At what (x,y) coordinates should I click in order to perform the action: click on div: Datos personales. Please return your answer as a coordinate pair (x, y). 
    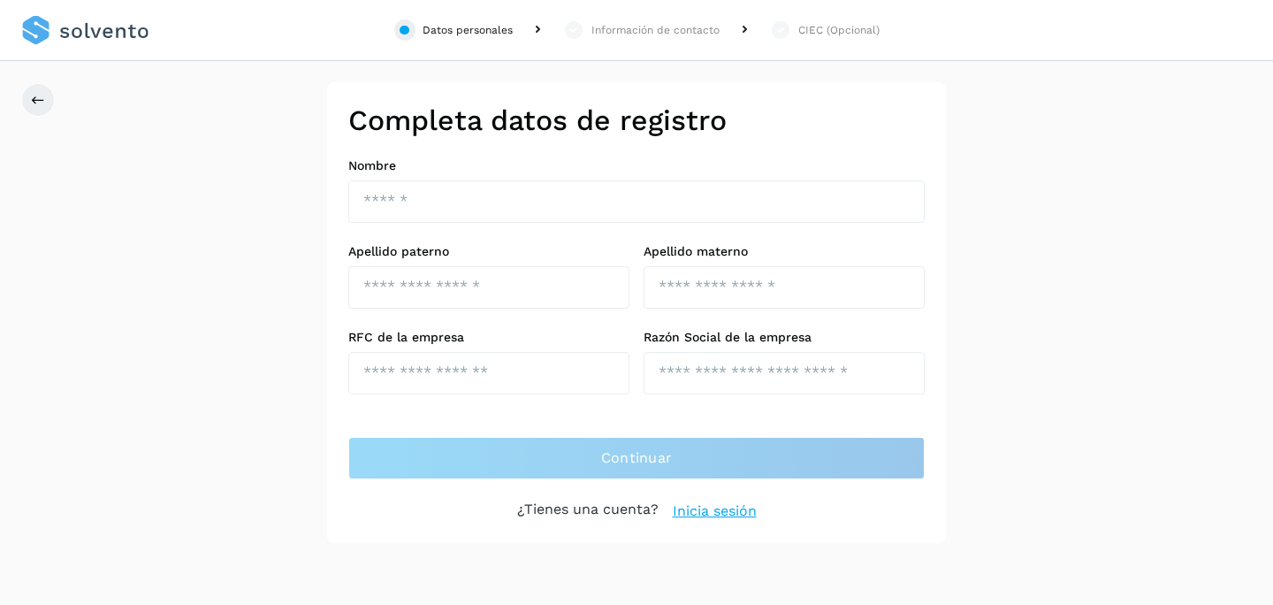
    Looking at the image, I should click on (468, 30).